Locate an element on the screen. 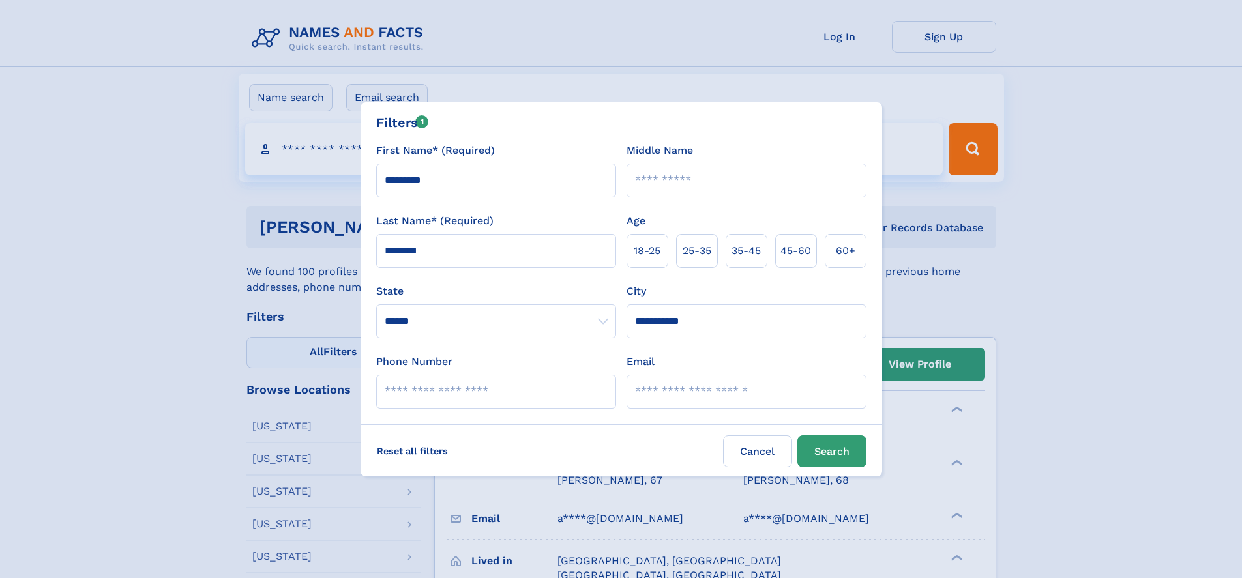  label: Middle Name is located at coordinates (660, 151).